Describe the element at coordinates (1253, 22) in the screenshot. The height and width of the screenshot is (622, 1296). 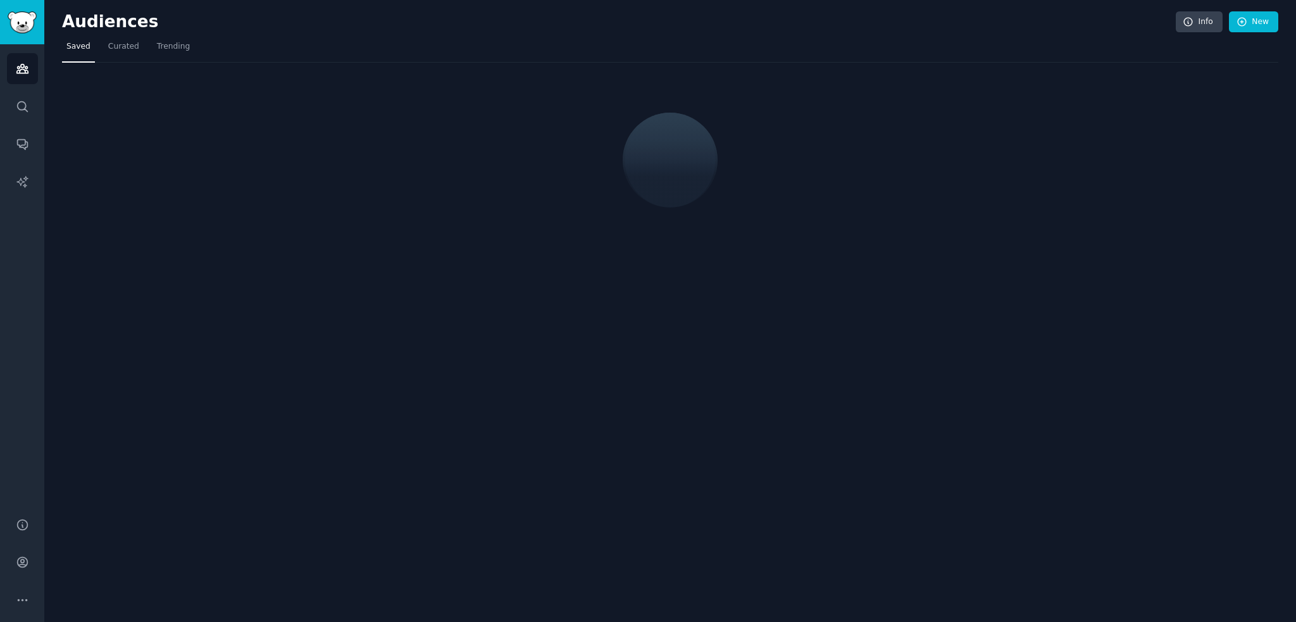
I see `a: New` at that location.